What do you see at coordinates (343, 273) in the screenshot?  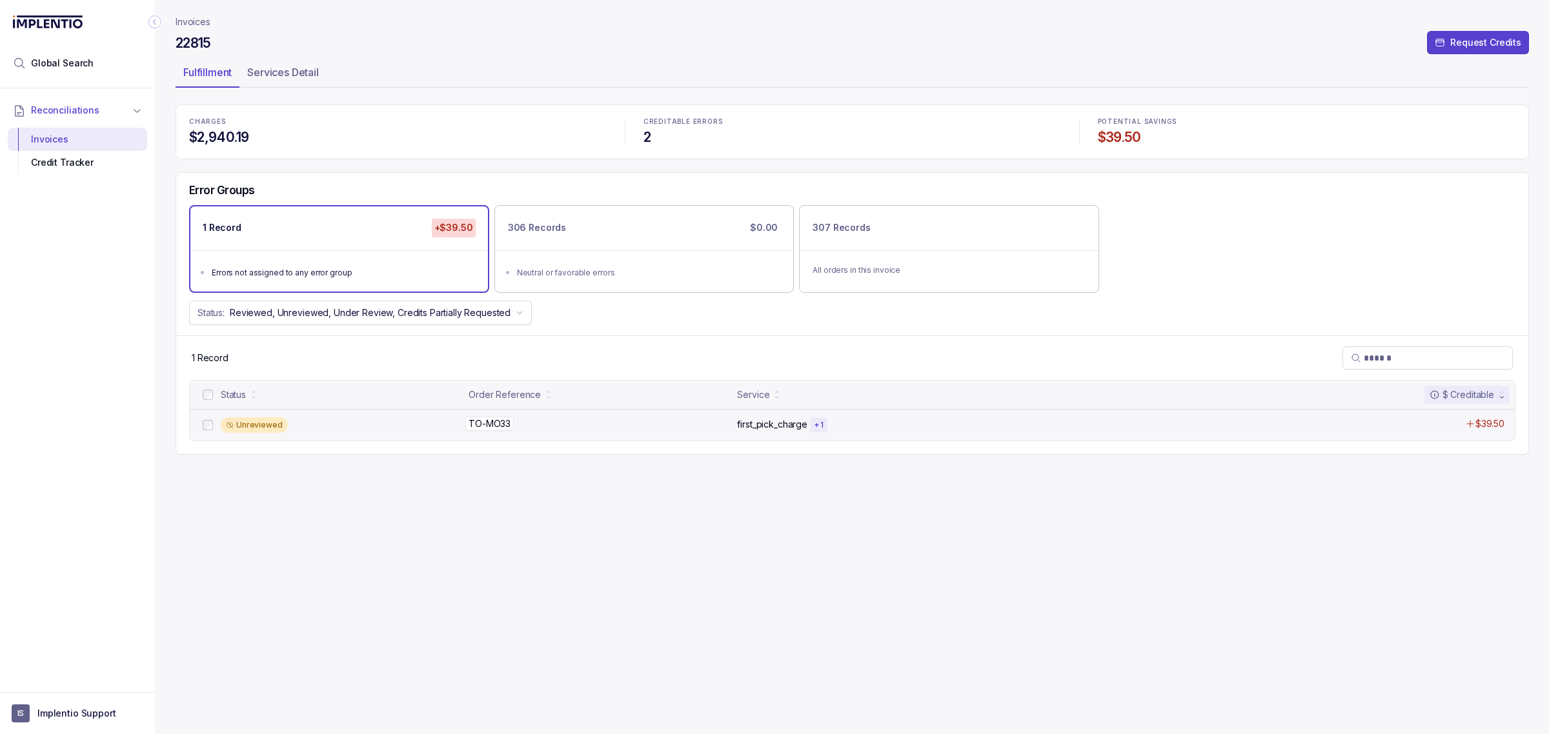 I see `div: Errors not assigned to any error group` at bounding box center [343, 273].